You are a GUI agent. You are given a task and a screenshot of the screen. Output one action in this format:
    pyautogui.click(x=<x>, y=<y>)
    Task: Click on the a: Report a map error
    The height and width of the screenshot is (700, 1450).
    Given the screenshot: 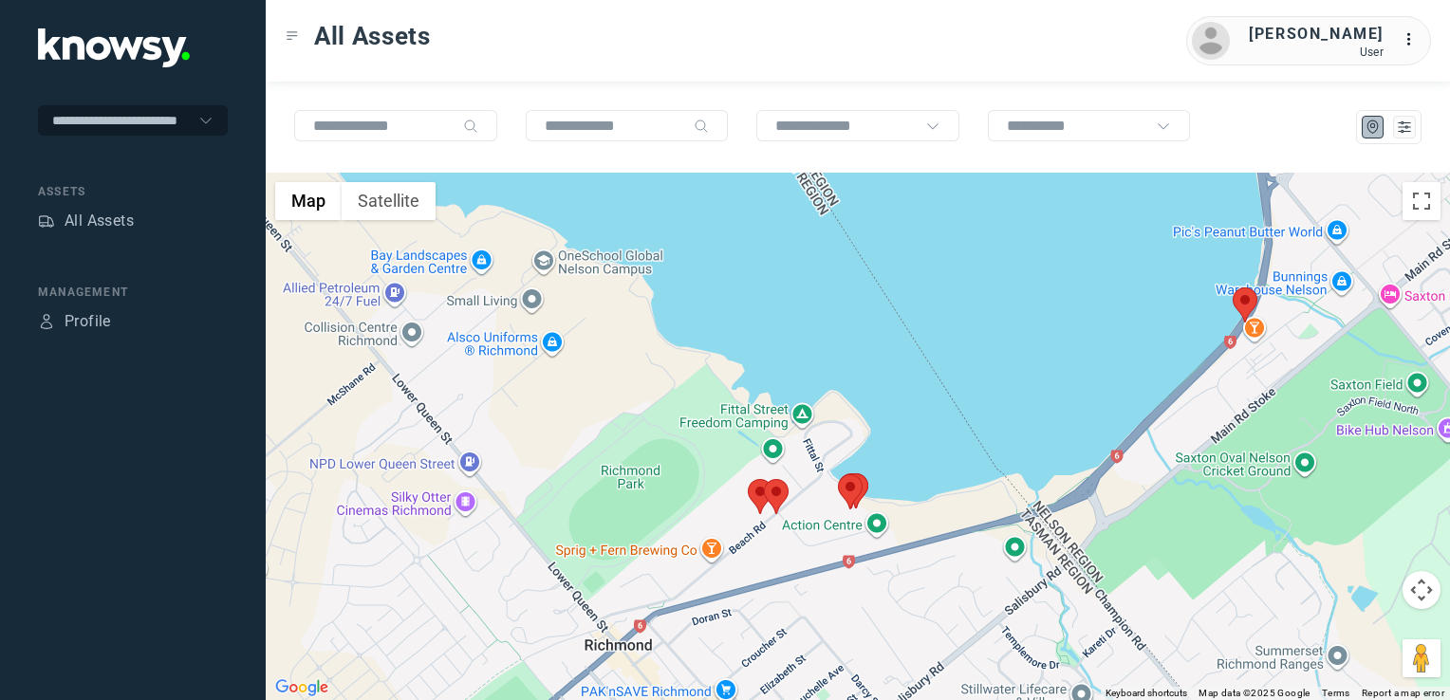 What is the action you would take?
    pyautogui.click(x=1402, y=693)
    